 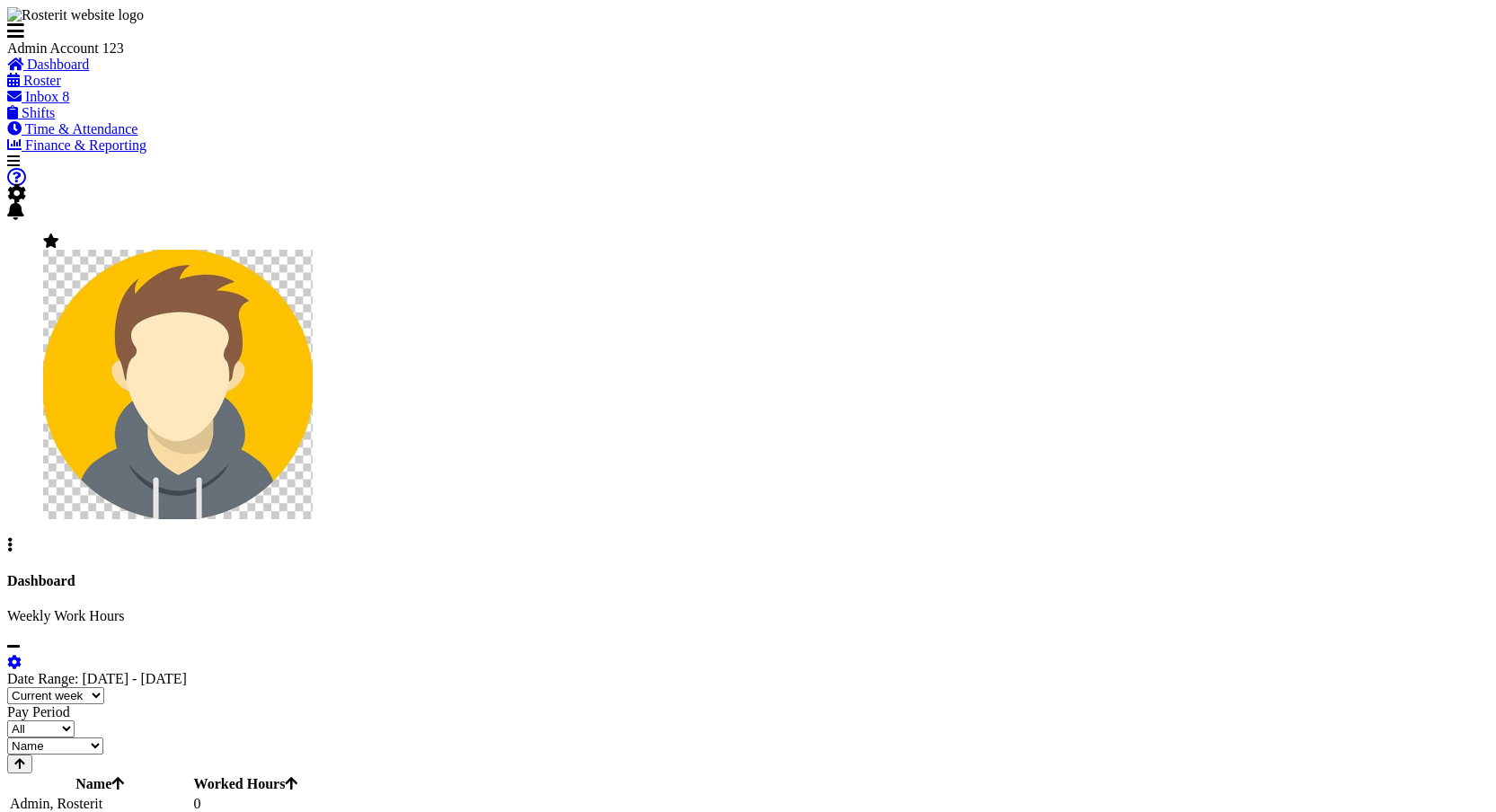 What do you see at coordinates (178, 384) in the screenshot?
I see `img: admin-rosteritf9cbda91fdf824d97c9d6345b1f660ea.png` at bounding box center [178, 384].